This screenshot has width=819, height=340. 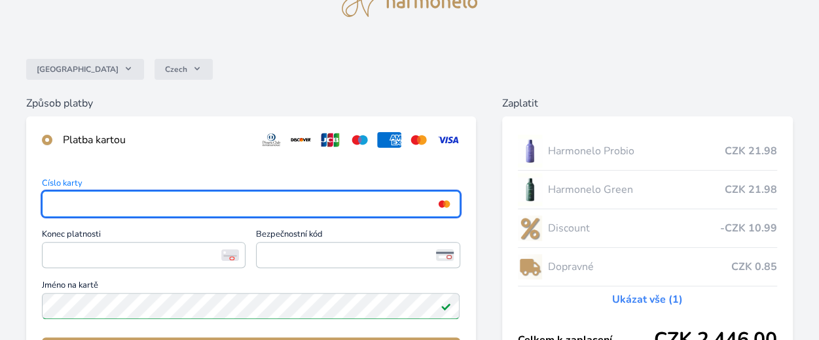 I want to click on span: Dopravné, so click(x=639, y=267).